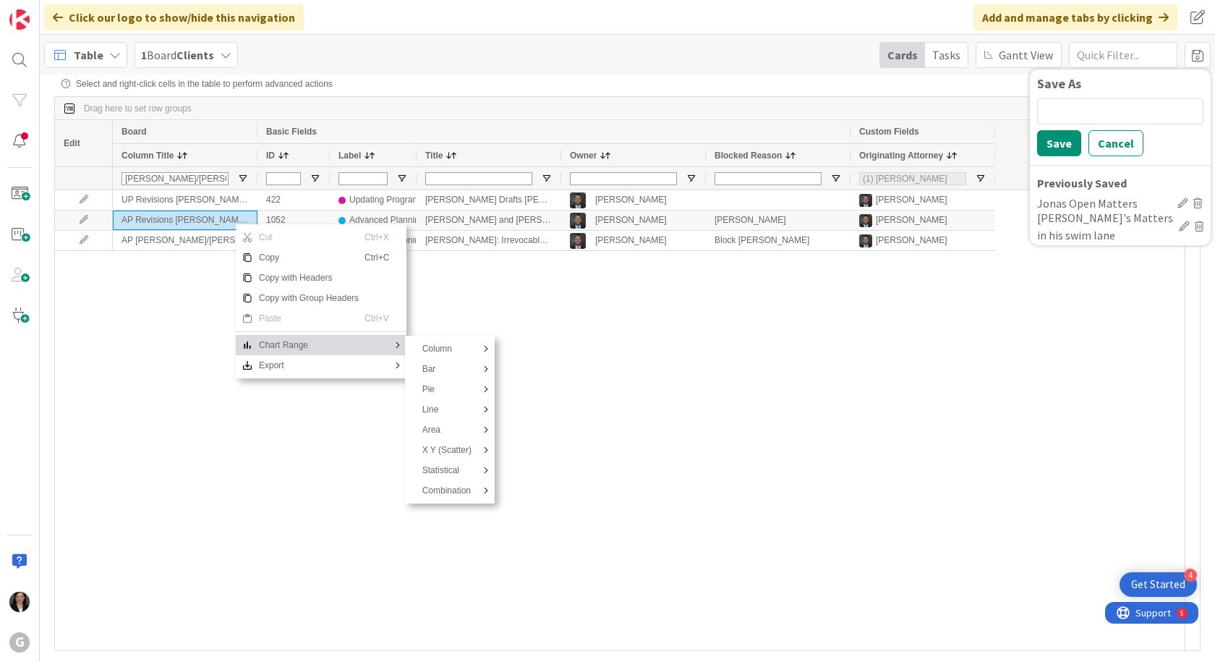 The height and width of the screenshot is (662, 1215). Describe the element at coordinates (1158, 584) in the screenshot. I see `div: Get Started` at that location.